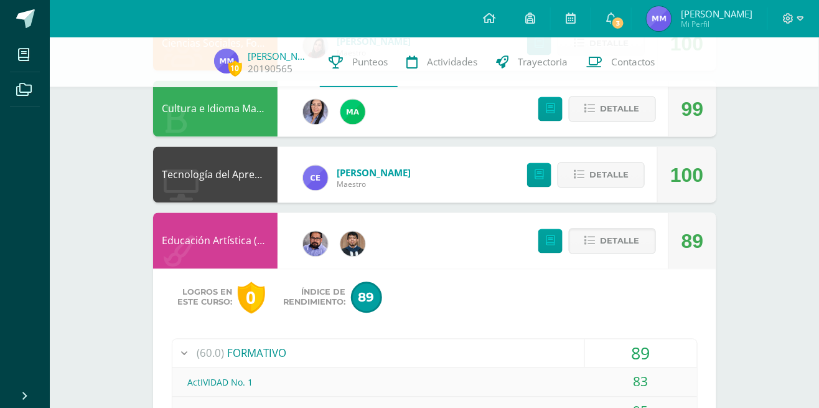  What do you see at coordinates (316, 112) in the screenshot?
I see `img: cd351d3d8a4001e278b4be47b7b4112c.png` at bounding box center [316, 112].